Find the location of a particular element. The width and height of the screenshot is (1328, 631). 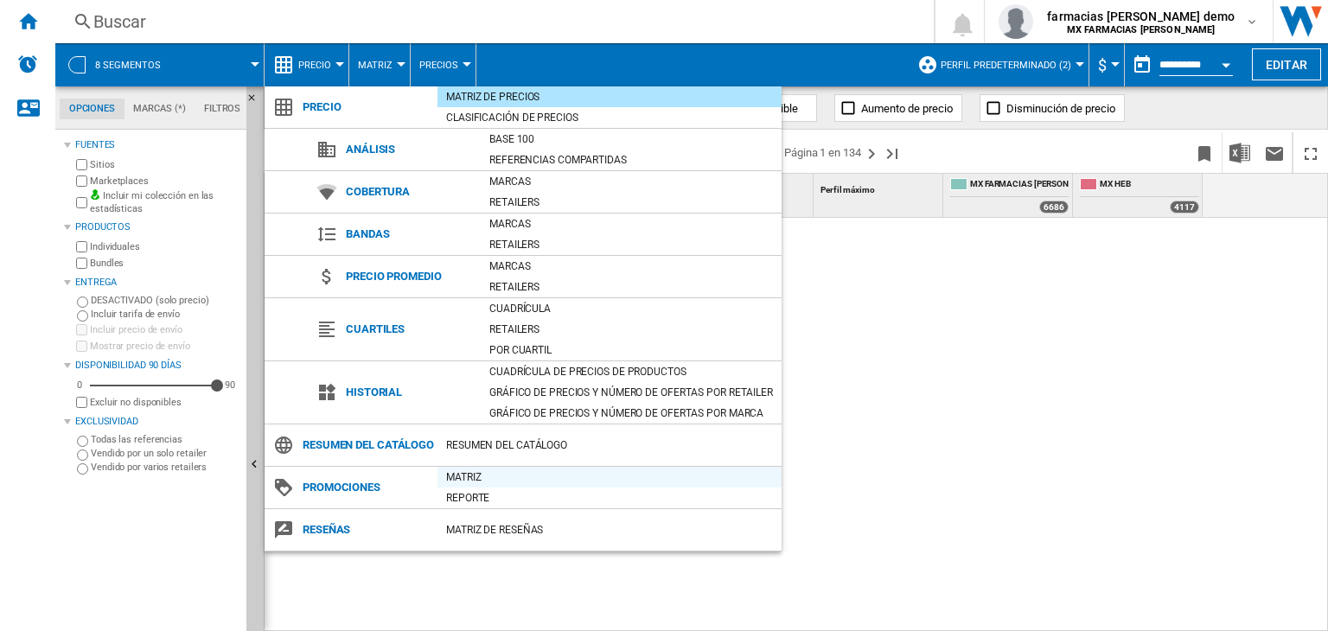

div: Gráfico de precios y número de ofertas por retailer is located at coordinates (631, 392).